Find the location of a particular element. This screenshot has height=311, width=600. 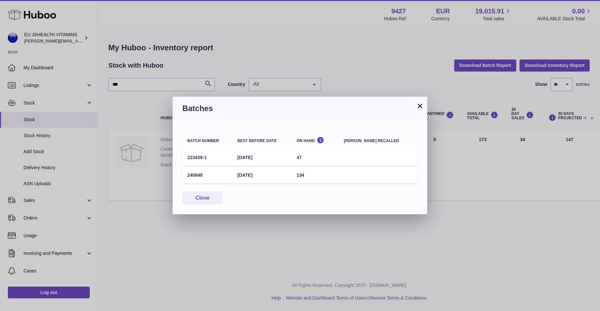

td: 223439-1 is located at coordinates (207, 157).